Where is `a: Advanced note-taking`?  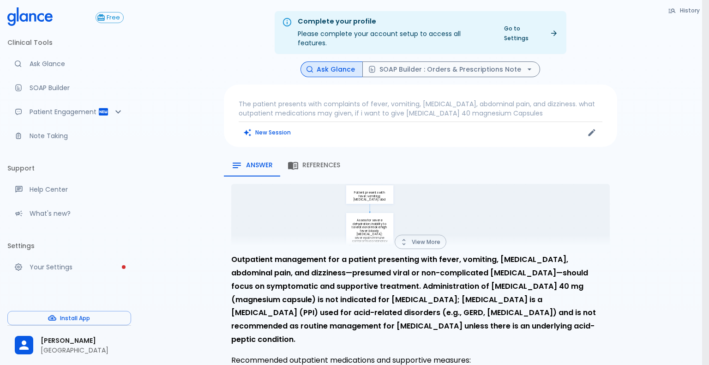
a: Advanced note-taking is located at coordinates (69, 136).